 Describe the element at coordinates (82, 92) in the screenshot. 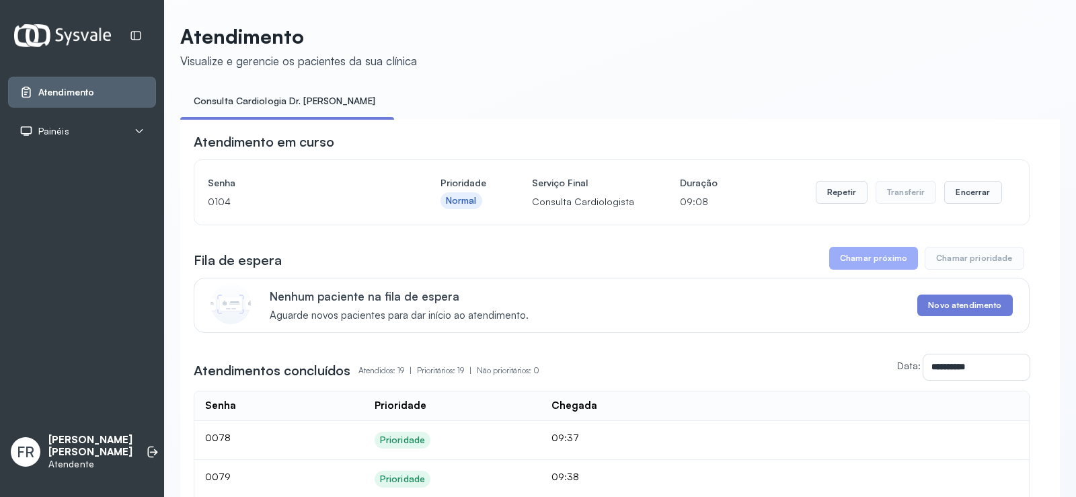

I see `a: Atendimento` at that location.